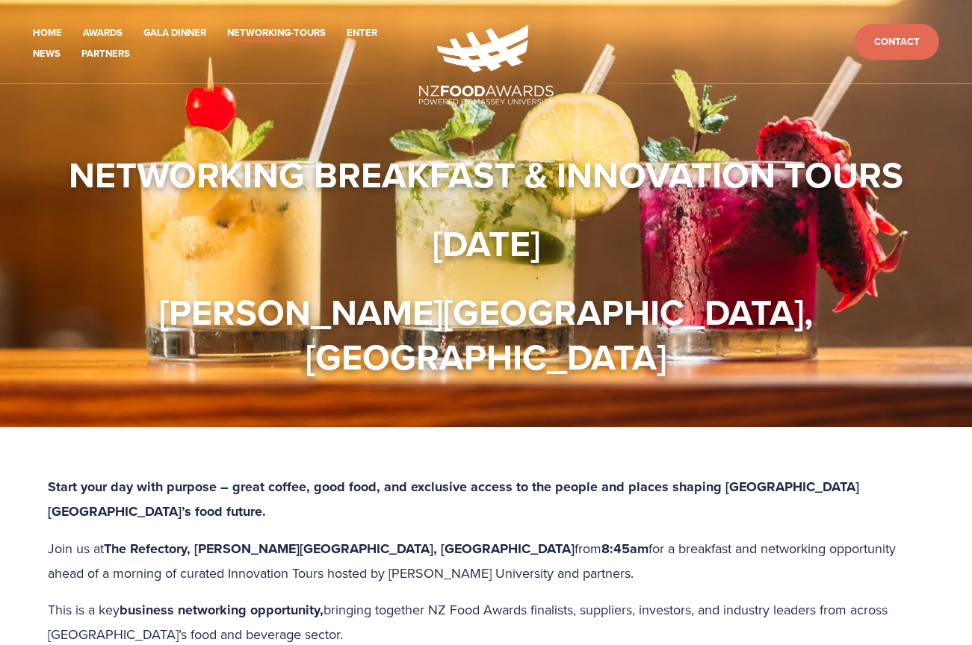 This screenshot has width=972, height=645. I want to click on a: Networking-Tours, so click(276, 33).